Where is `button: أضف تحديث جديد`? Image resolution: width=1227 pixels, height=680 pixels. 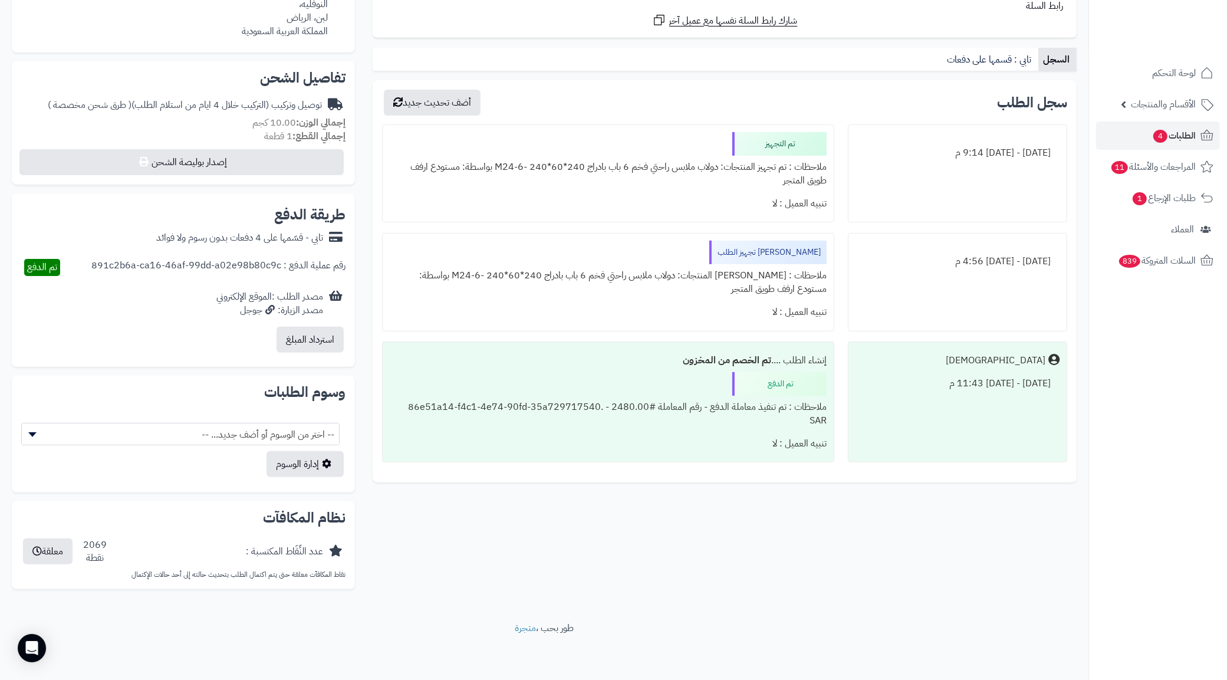 button: أضف تحديث جديد is located at coordinates (432, 103).